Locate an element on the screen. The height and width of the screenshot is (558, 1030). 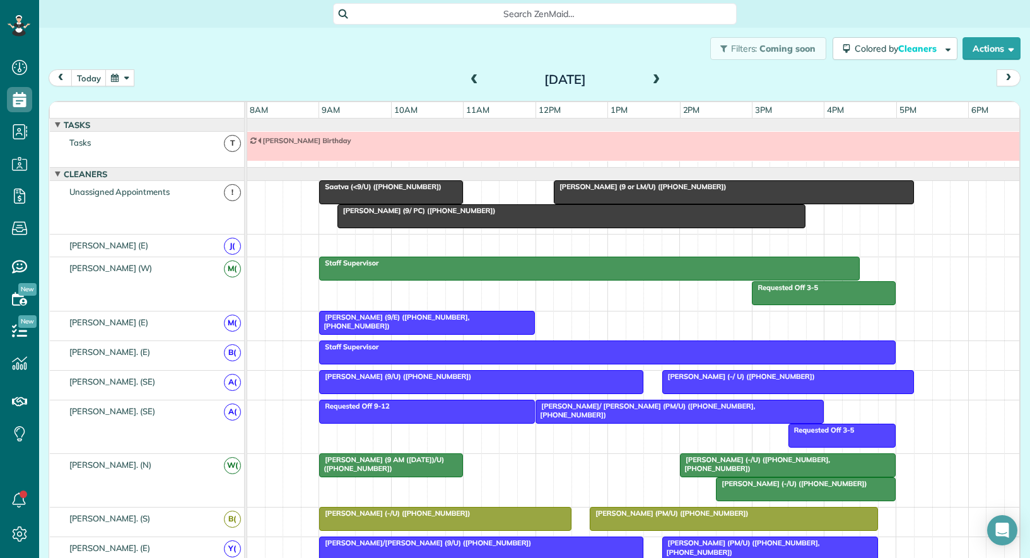
div: Open Intercom Messenger is located at coordinates (1002, 530).